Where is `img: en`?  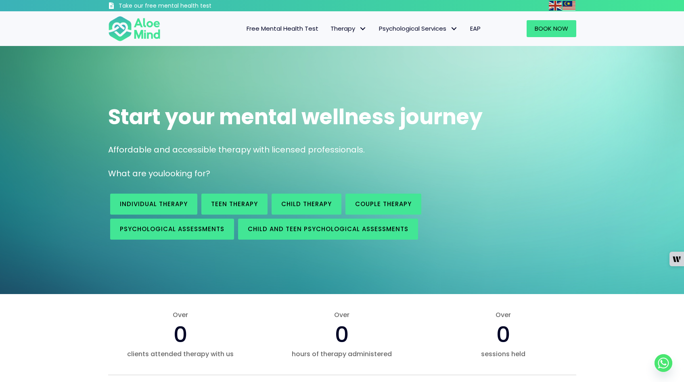 img: en is located at coordinates (555, 6).